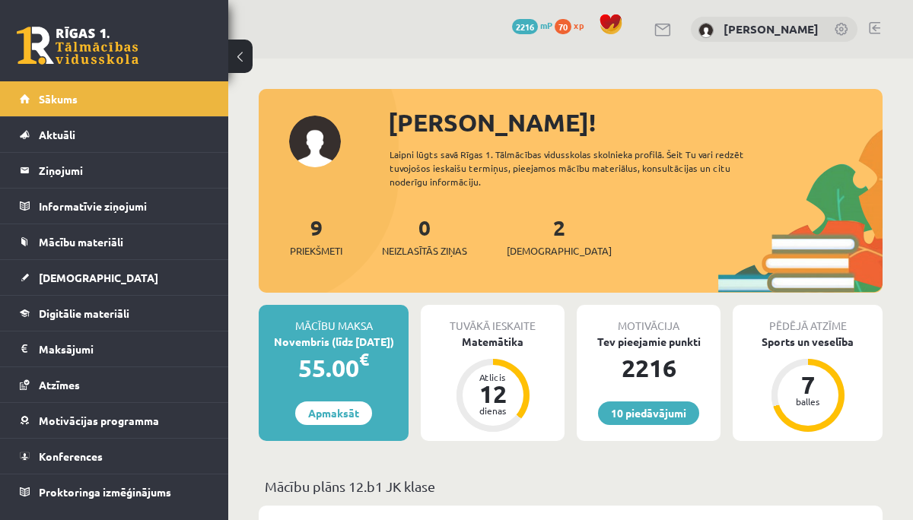 Image resolution: width=913 pixels, height=520 pixels. I want to click on a: 0Neizlasītās ziņas, so click(424, 236).